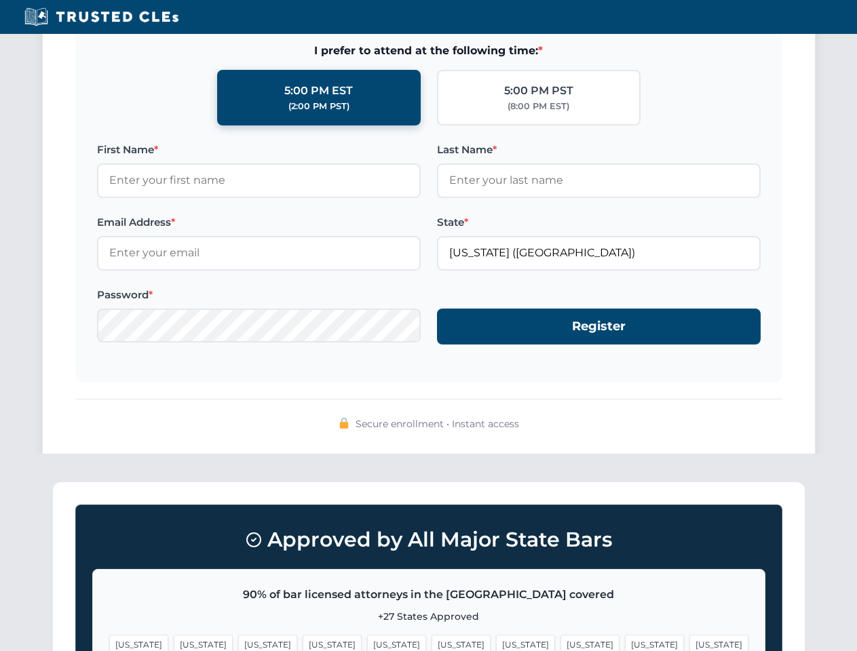 This screenshot has width=857, height=651. Describe the element at coordinates (258, 180) in the screenshot. I see `input: Enter your first name` at that location.